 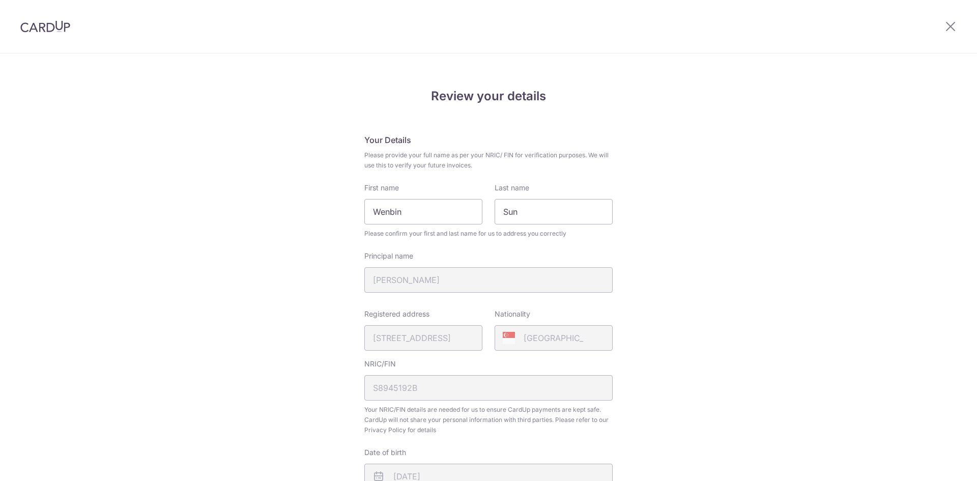 What do you see at coordinates (554, 212) in the screenshot?
I see `input: Last name` at bounding box center [554, 212].